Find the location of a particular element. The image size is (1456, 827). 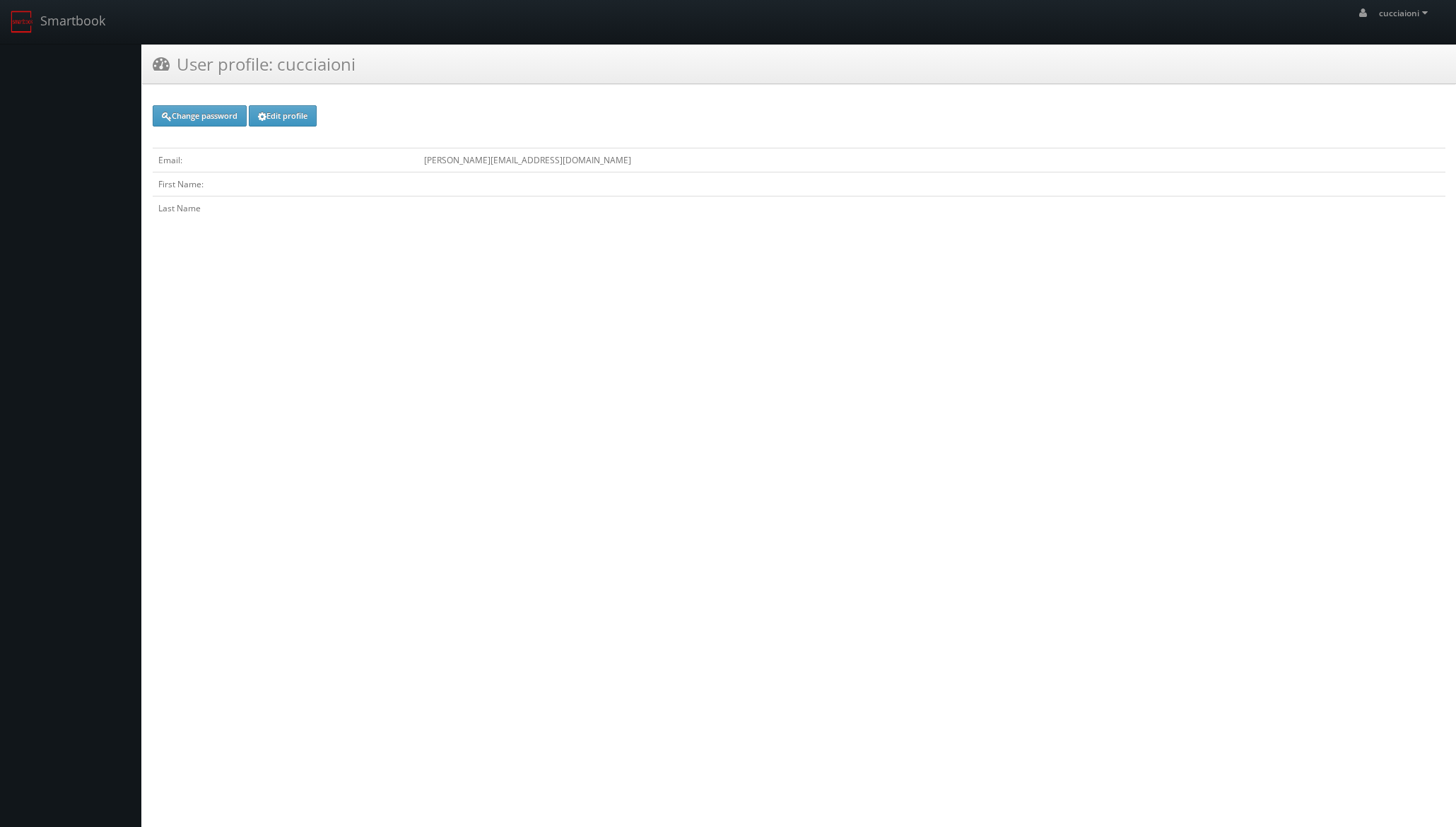

td: Last Name is located at coordinates (285, 209).